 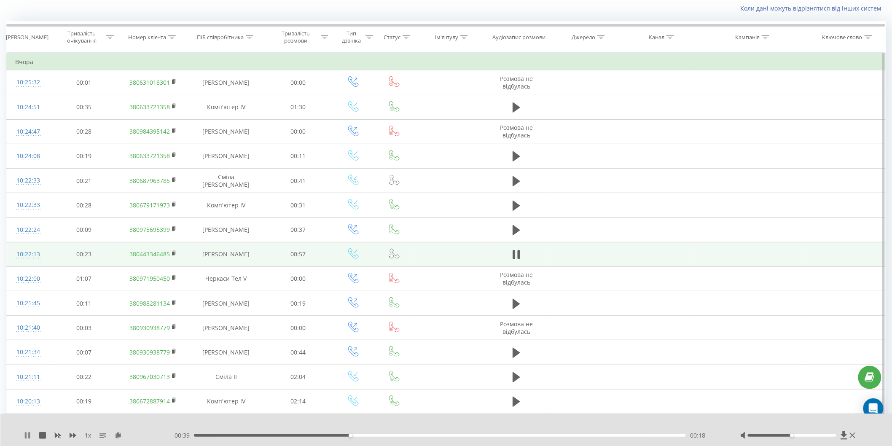 I want to click on td: 00:44, so click(x=298, y=352).